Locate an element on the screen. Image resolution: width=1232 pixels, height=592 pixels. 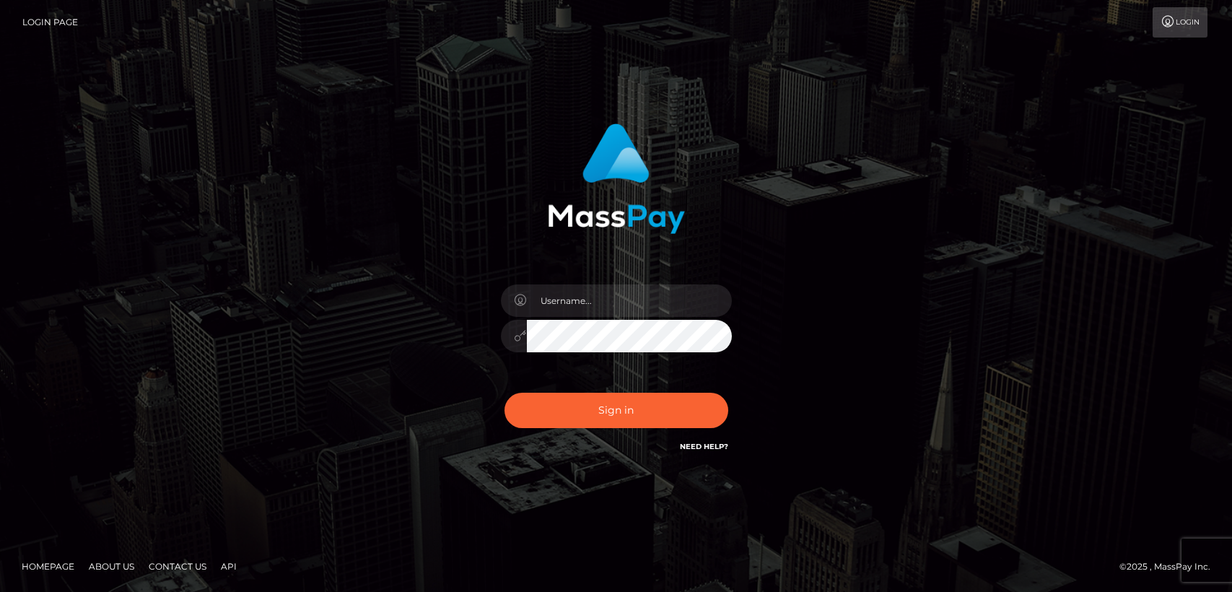
input: Username... is located at coordinates (629, 300).